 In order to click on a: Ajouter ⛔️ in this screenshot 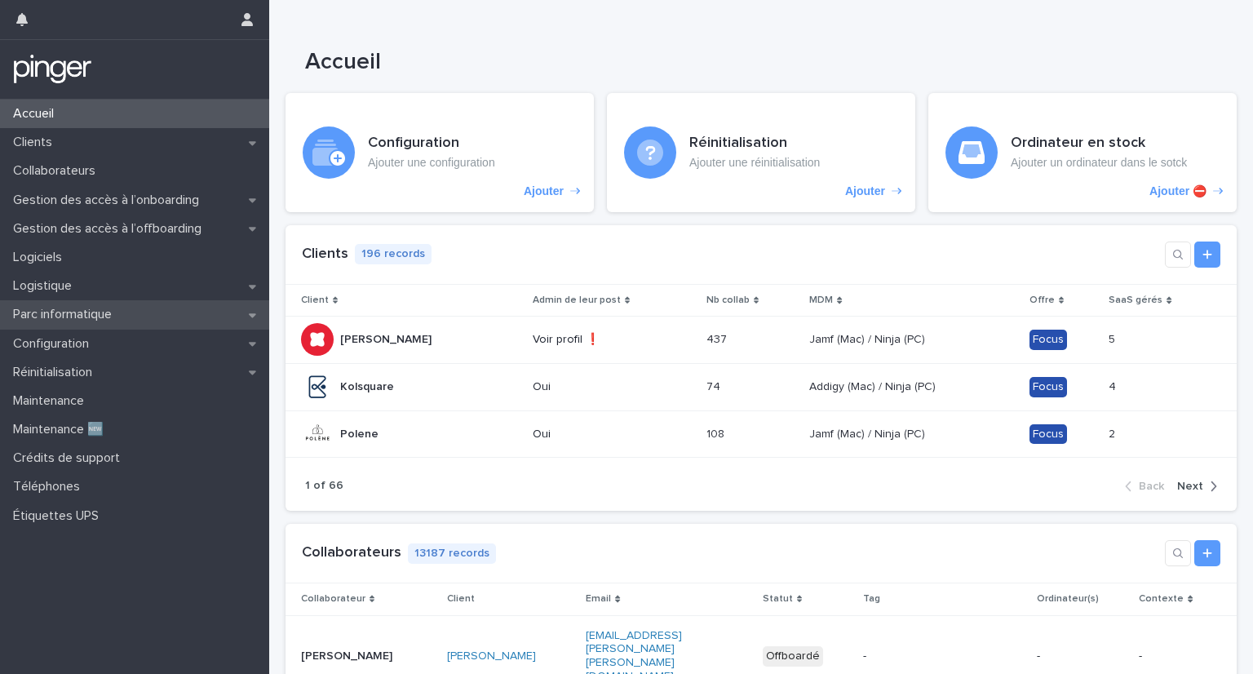, I will do `click(1083, 153)`.